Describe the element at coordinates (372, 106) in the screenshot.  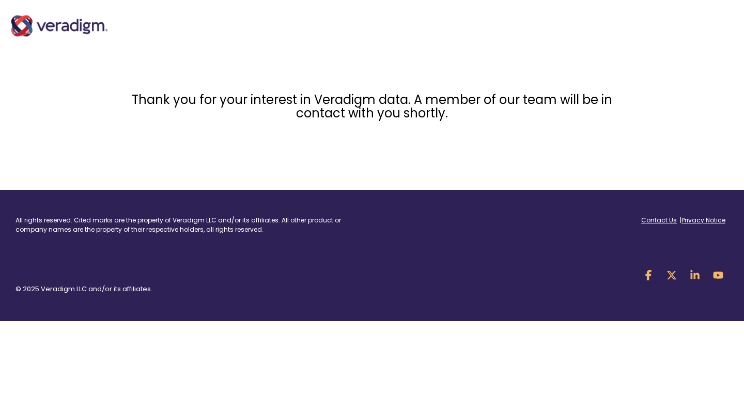
I see `span: Thank you for your interest in Veradigm data. A member of our team will be in contact with you sh...` at that location.